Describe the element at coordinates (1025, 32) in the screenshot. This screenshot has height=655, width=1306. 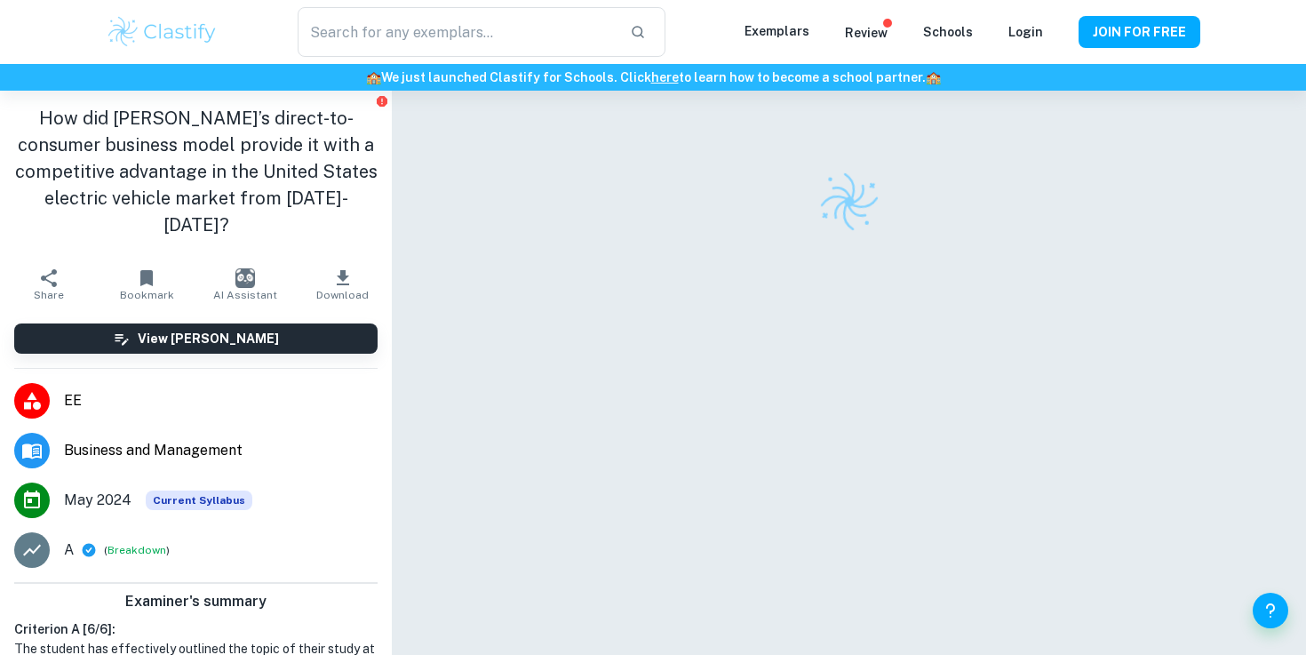
I see `a: Login` at that location.